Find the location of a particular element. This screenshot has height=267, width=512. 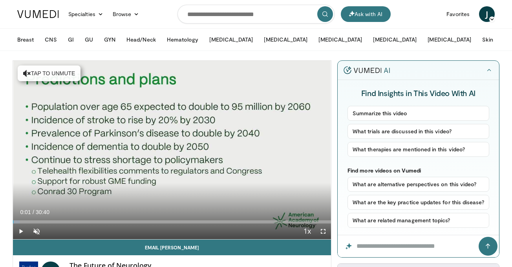

button: Unmute is located at coordinates (36, 232).